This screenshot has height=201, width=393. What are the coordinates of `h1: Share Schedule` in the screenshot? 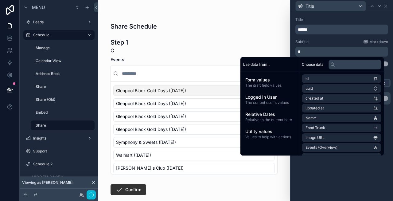 It's located at (134, 26).